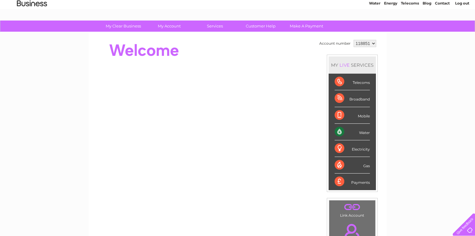 The image size is (475, 236). What do you see at coordinates (345, 65) in the screenshot?
I see `div: LIVE` at bounding box center [345, 65].